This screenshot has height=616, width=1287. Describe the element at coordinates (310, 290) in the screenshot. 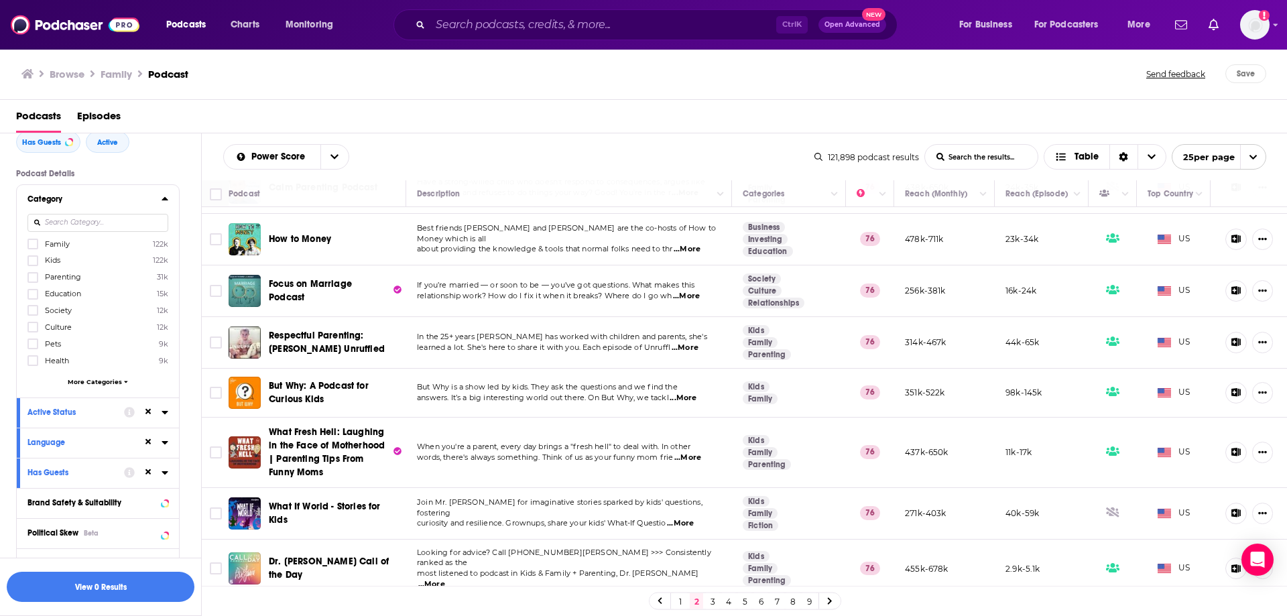

I see `span: Focus on Marriage Podcast` at that location.